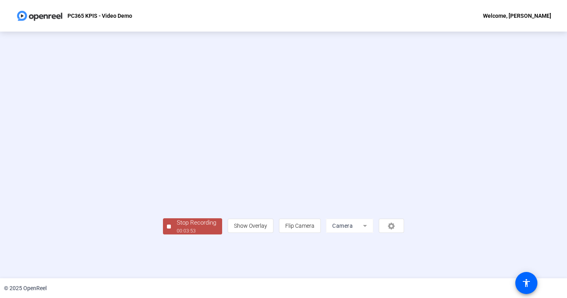  What do you see at coordinates (251, 226) in the screenshot?
I see `span: Show Overlay` at bounding box center [251, 226].